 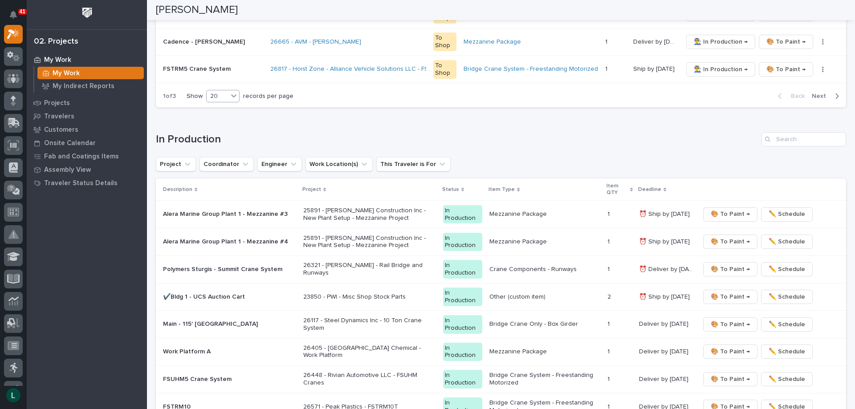 What do you see at coordinates (229, 380) in the screenshot?
I see `p: FSUHM5 Crane System` at bounding box center [229, 380].